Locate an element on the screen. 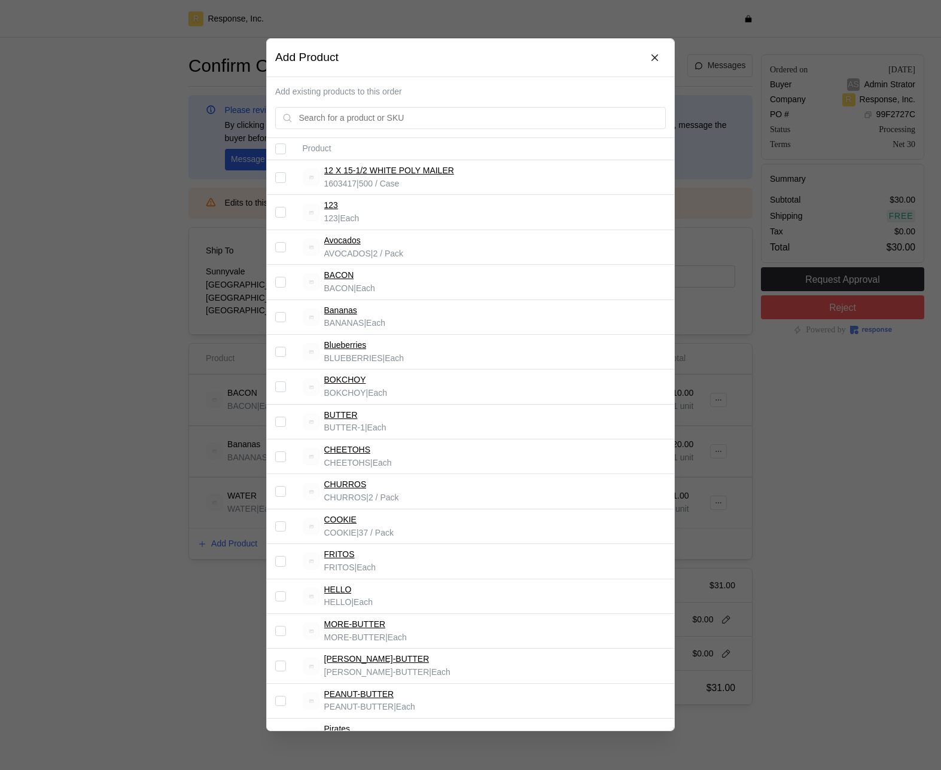 The height and width of the screenshot is (770, 941). a: Avocados is located at coordinates (342, 241).